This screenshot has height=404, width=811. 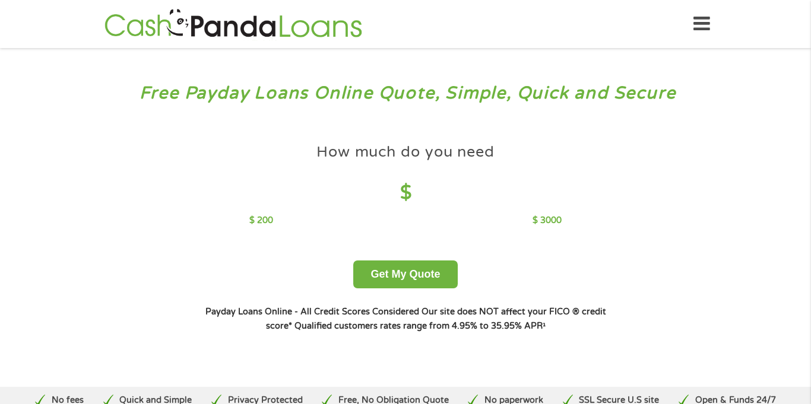 What do you see at coordinates (405, 274) in the screenshot?
I see `button: Get My Quote` at bounding box center [405, 274].